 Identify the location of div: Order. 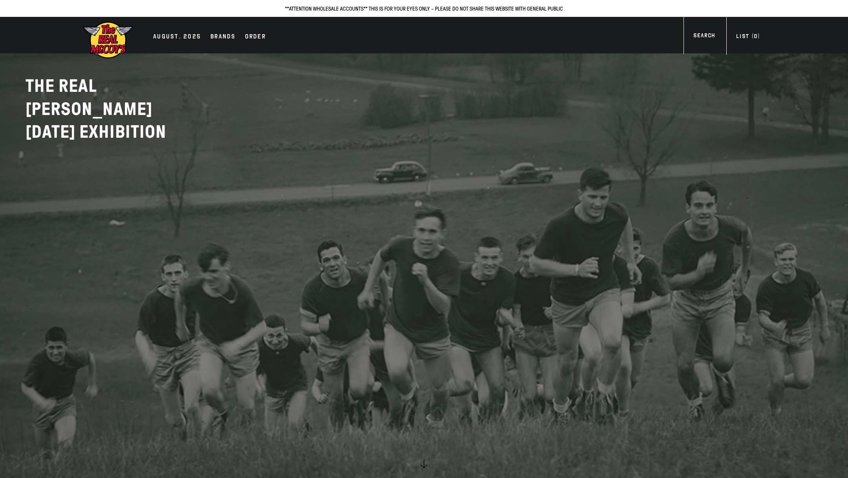
(255, 37).